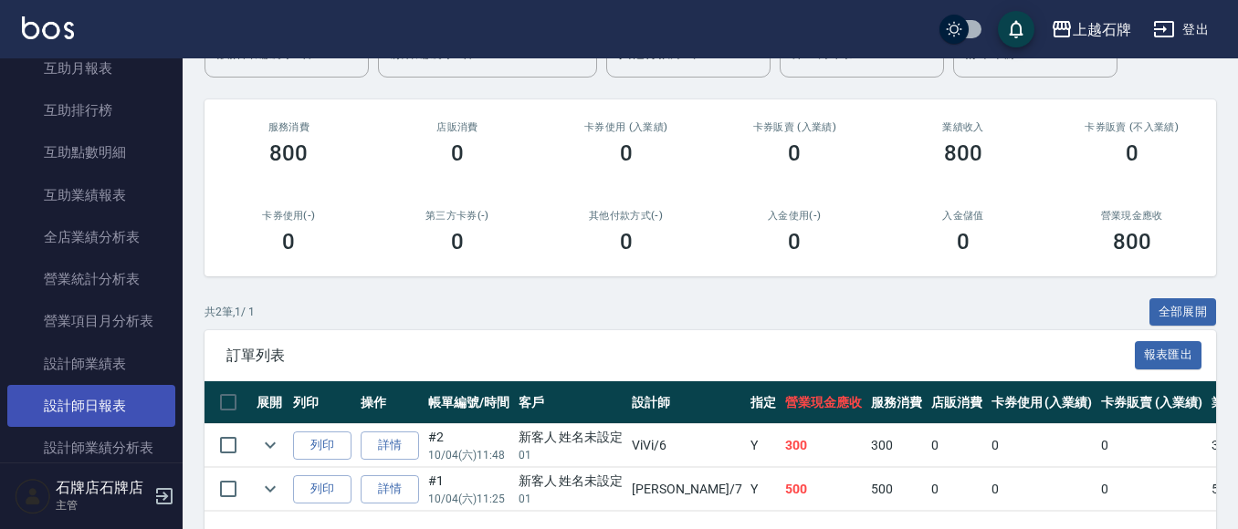  What do you see at coordinates (1016, 29) in the screenshot?
I see `button: save` at bounding box center [1016, 29].